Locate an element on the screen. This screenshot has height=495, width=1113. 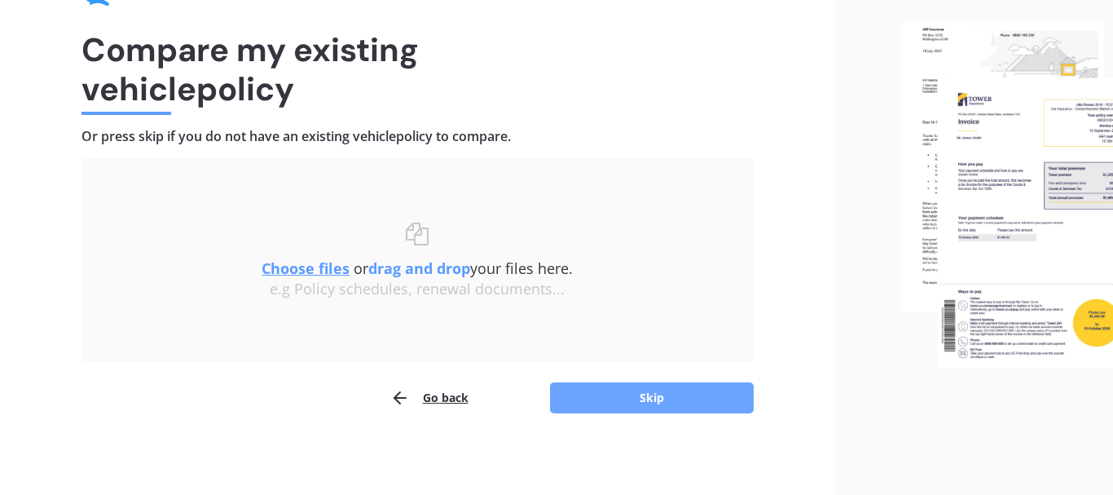
b: drag and drop is located at coordinates (419, 268).